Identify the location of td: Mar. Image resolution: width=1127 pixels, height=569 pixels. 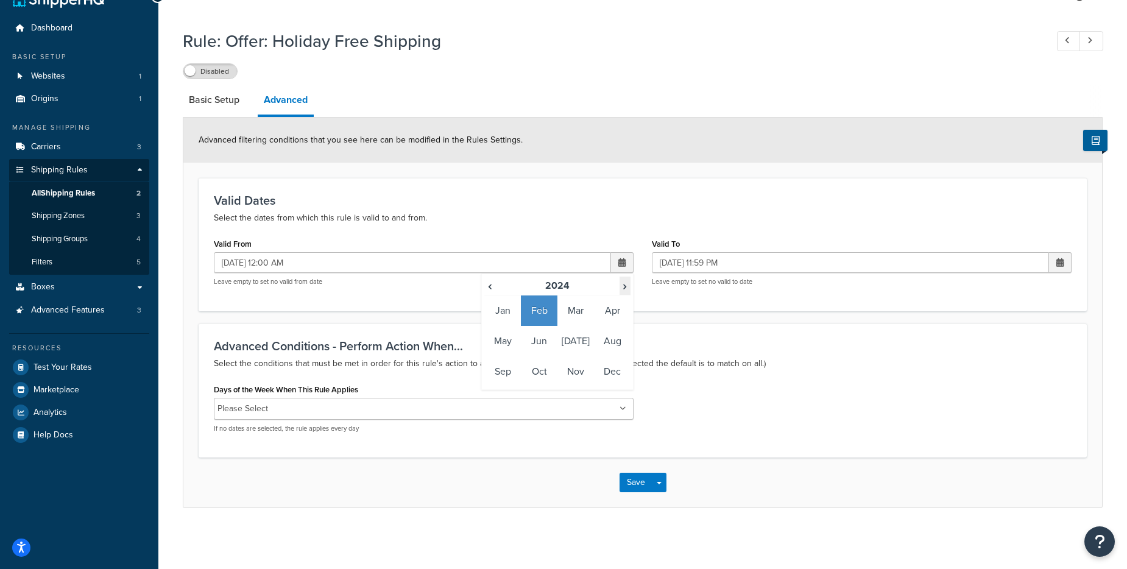
(576, 311).